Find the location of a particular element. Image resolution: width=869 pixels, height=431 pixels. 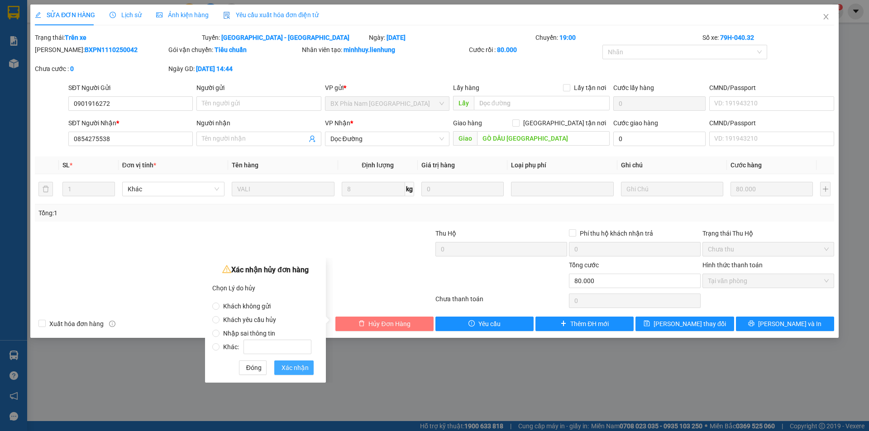

div: Người gửi is located at coordinates (258, 88).